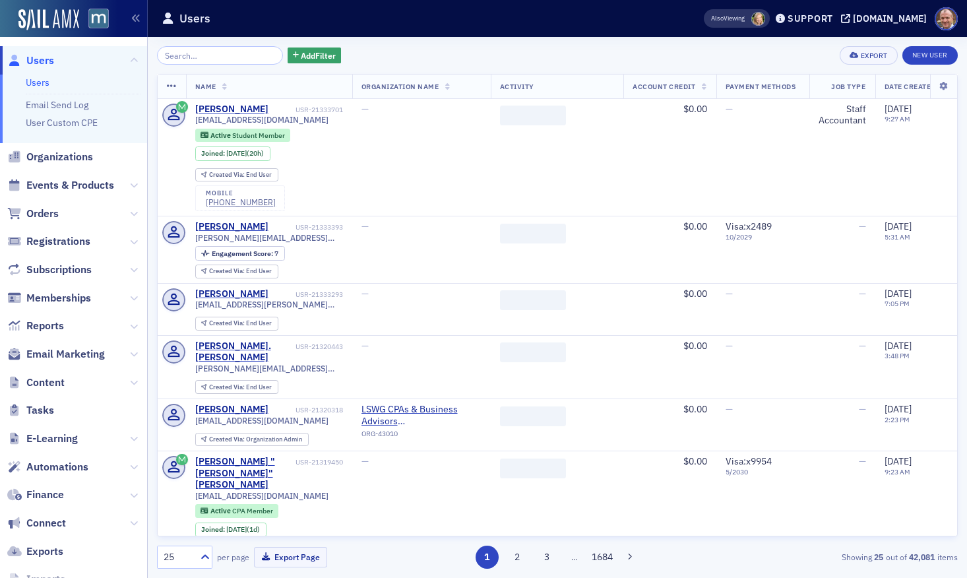  What do you see at coordinates (758, 18) in the screenshot?
I see `span: Rebekah Olson` at bounding box center [758, 18].